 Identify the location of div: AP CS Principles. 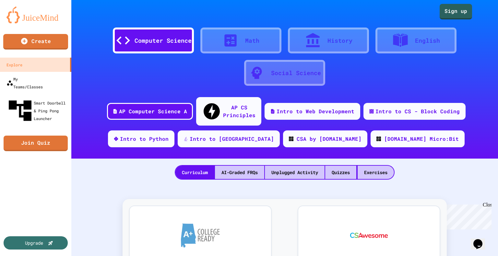
(239, 111).